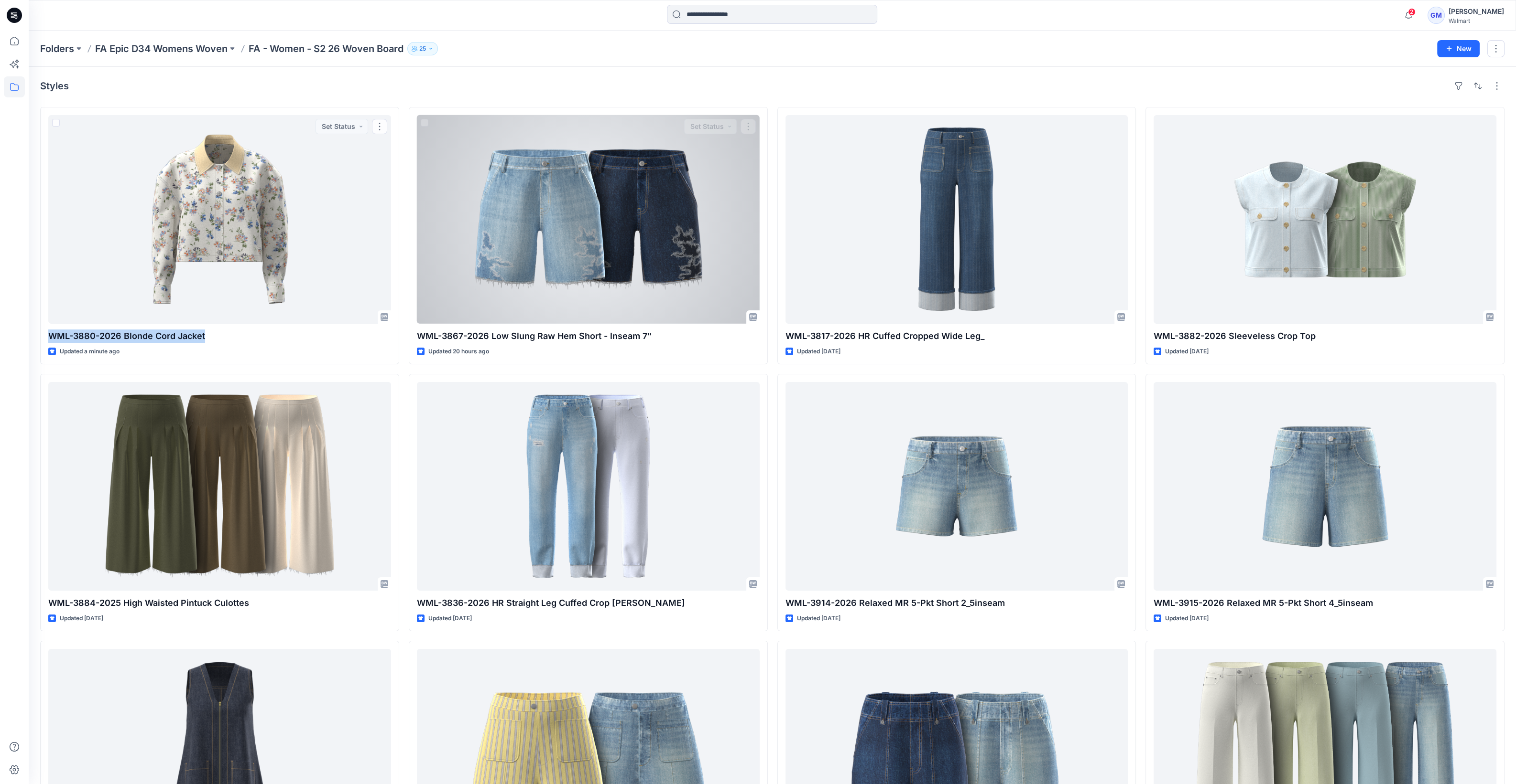 This screenshot has width=1516, height=784. Describe the element at coordinates (55, 86) in the screenshot. I see `h4: Styles` at that location.